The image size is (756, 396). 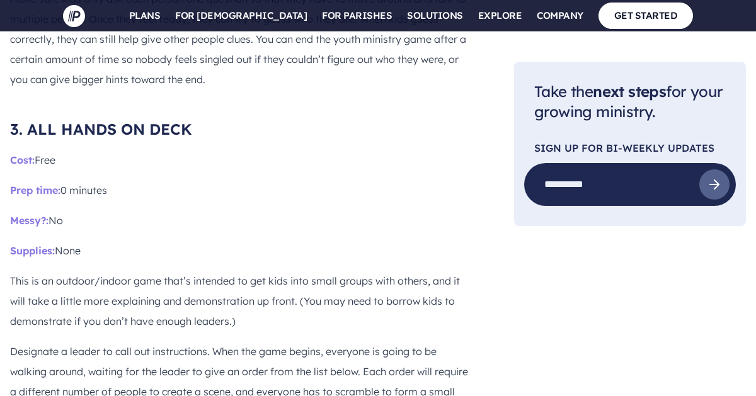 What do you see at coordinates (628, 101) in the screenshot?
I see `span: Take the for your growing ministry.` at bounding box center [628, 101].